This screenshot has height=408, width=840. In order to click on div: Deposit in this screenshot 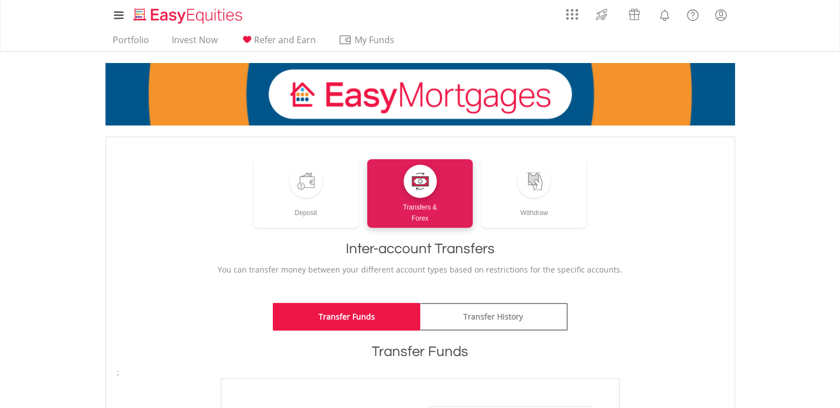, I will do `click(306, 208)`.